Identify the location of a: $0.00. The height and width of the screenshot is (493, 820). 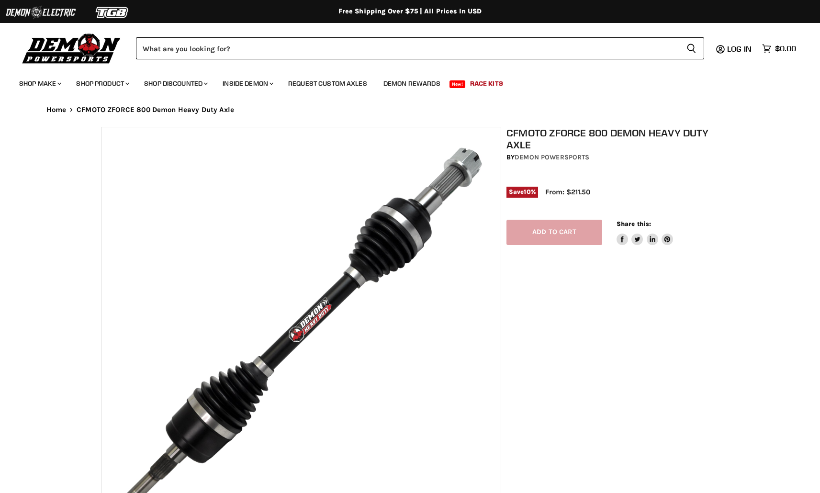
(779, 48).